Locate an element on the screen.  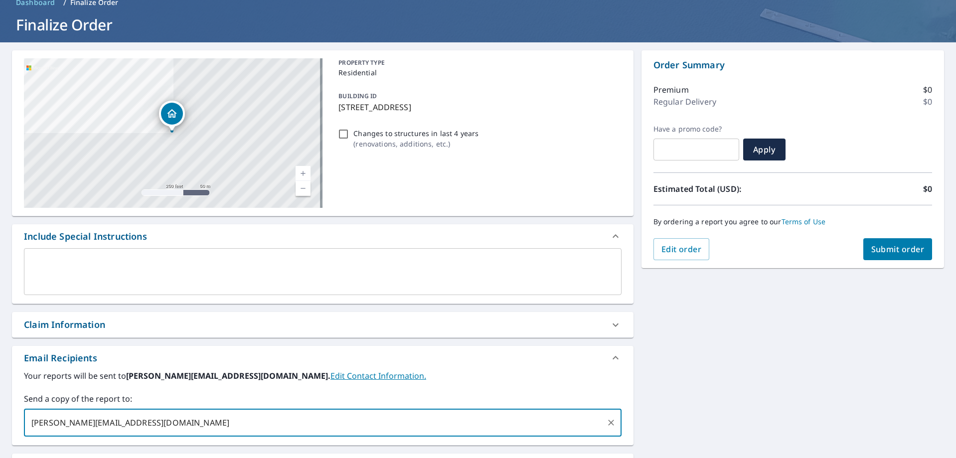
a: Current Level 17, Zoom In is located at coordinates (303, 173).